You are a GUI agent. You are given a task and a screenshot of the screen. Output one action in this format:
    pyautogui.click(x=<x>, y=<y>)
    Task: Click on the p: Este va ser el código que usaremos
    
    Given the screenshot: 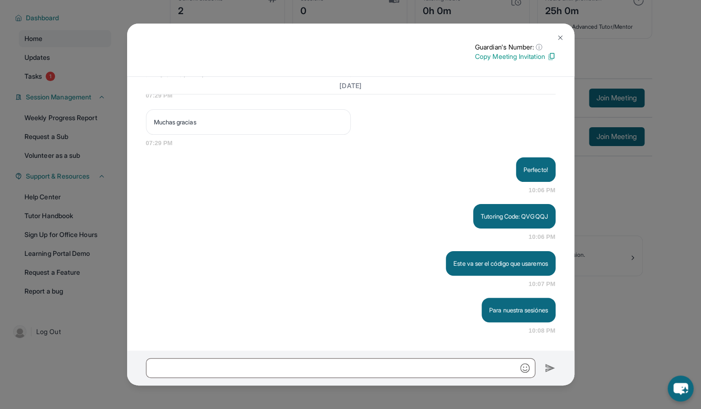 What is the action you would take?
    pyautogui.click(x=500, y=263)
    